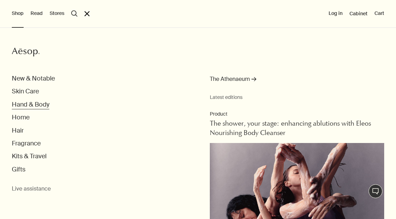  I want to click on button: Live Assistance, so click(375, 191).